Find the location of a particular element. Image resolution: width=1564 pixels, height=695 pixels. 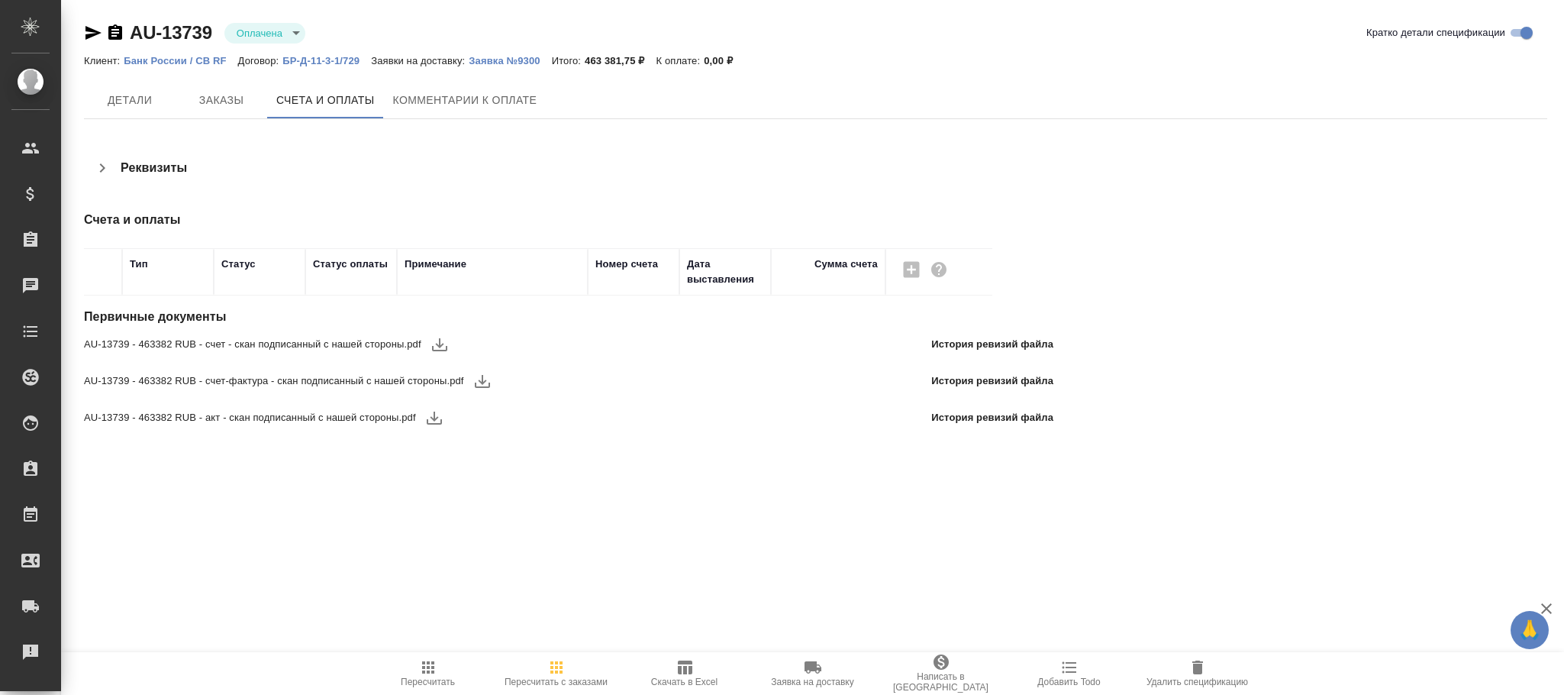

span: Детали is located at coordinates (130, 100).